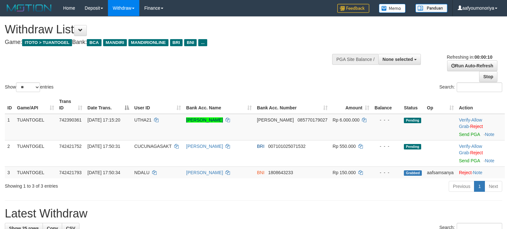  Describe the element at coordinates (10, 172) in the screenshot. I see `td: 3` at that location.